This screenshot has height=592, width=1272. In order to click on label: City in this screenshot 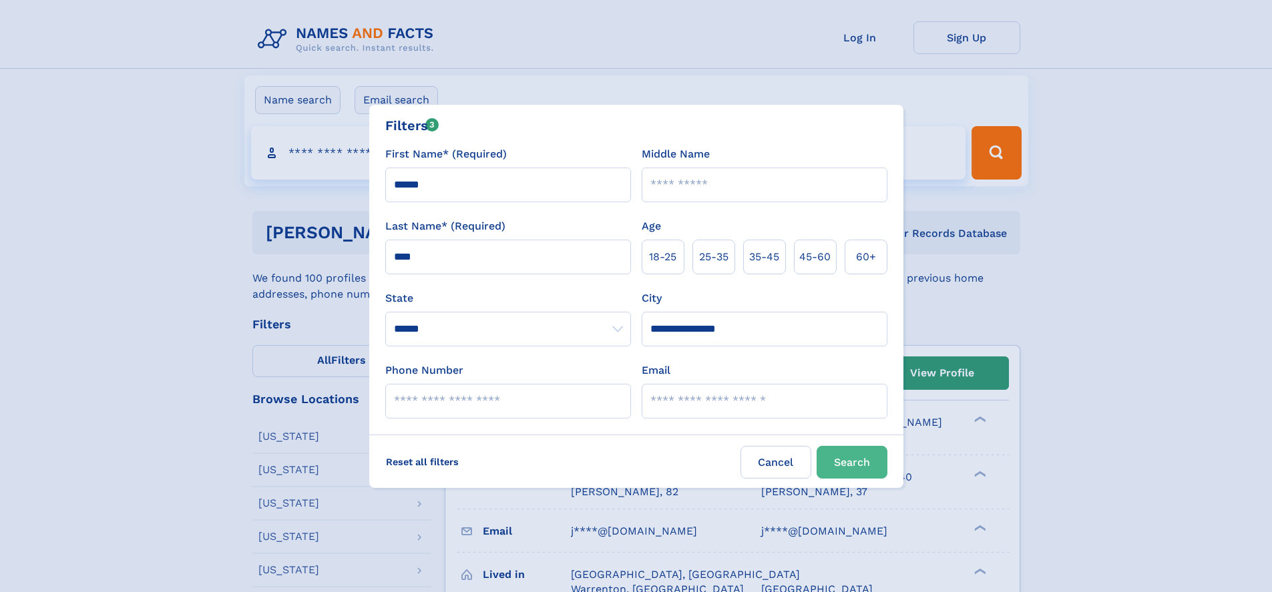, I will do `click(652, 299)`.